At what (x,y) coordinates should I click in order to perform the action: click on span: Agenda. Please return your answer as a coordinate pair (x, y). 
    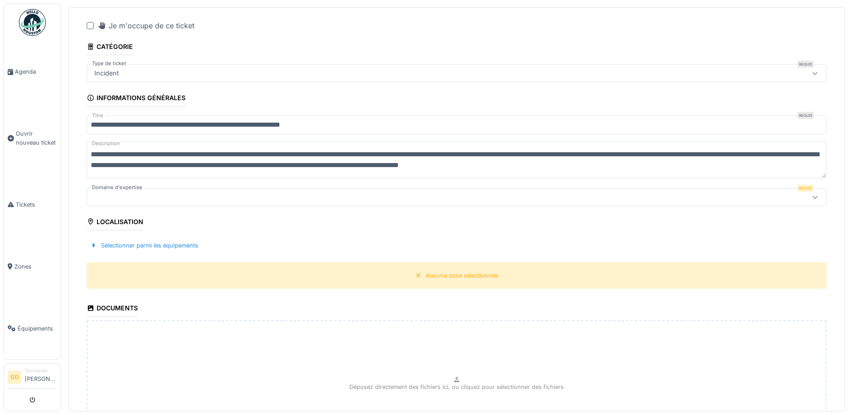
    Looking at the image, I should click on (36, 71).